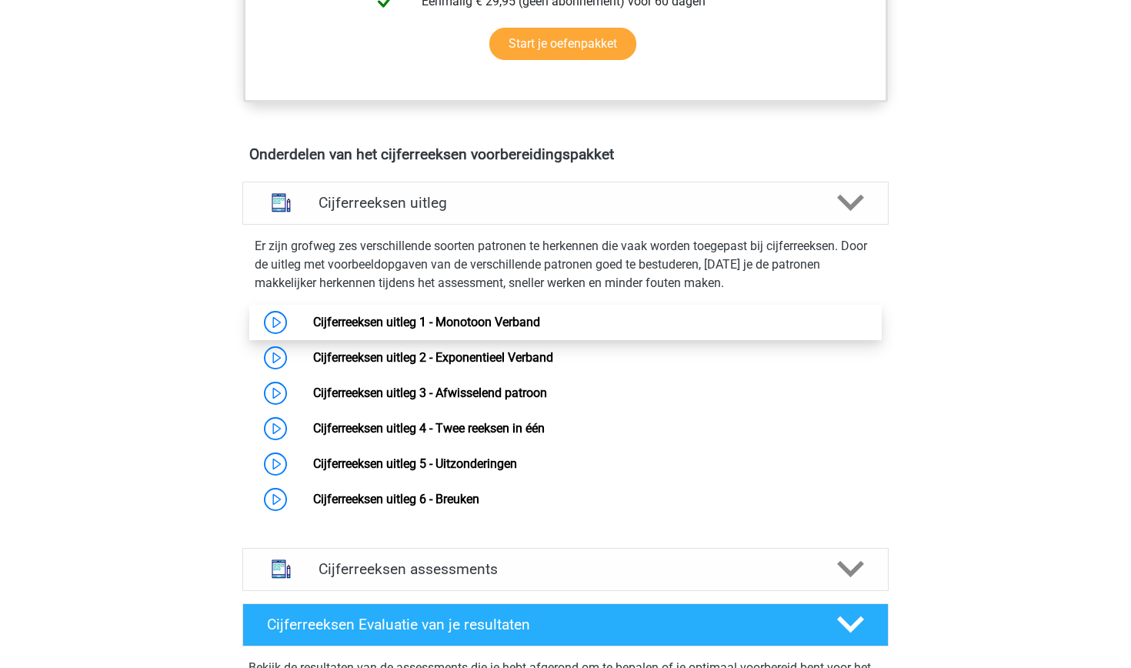  I want to click on a: Cijferreeksen uitleg 5 - Uitzonderingen, so click(415, 463).